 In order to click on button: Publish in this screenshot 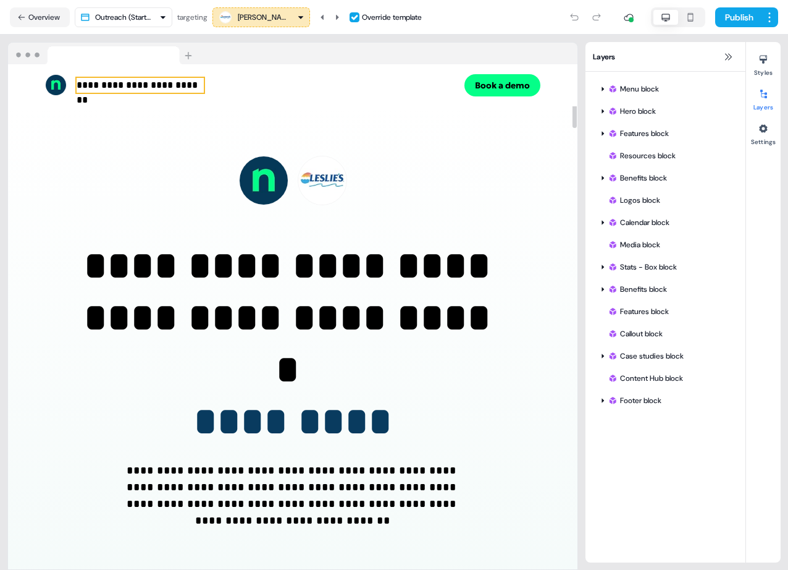, I will do `click(738, 17)`.